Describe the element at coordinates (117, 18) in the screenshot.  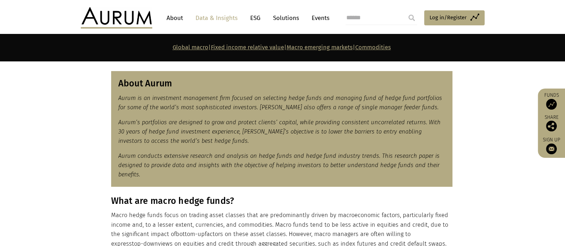
I see `img: Aurum` at that location.